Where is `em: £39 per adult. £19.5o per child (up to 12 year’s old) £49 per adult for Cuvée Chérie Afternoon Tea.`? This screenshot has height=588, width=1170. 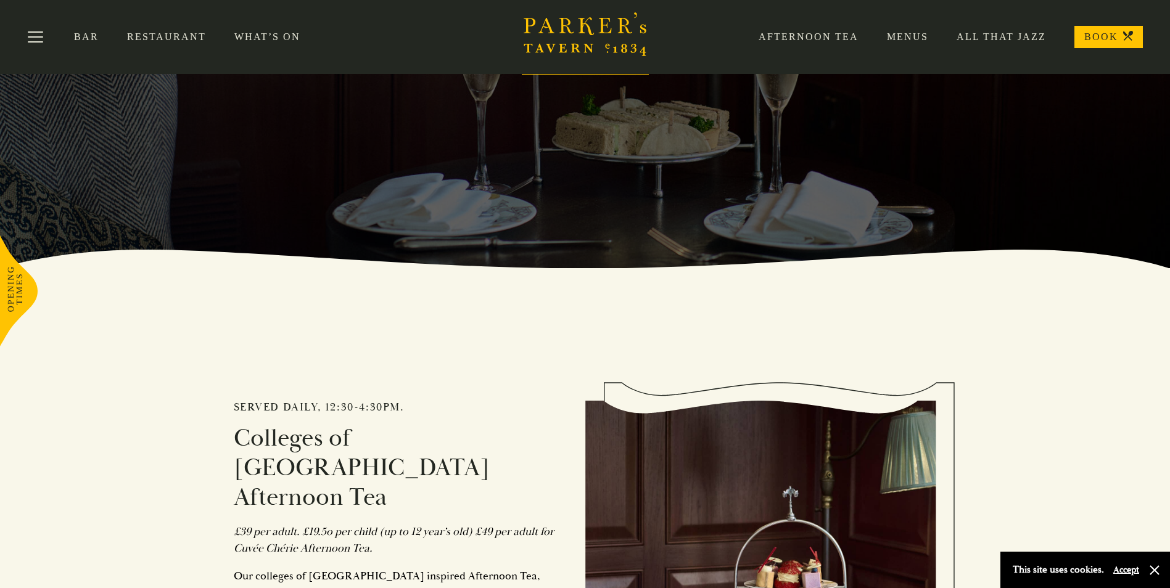
em: £39 per adult. £19.5o per child (up to 12 year’s old) £49 per adult for Cuvée Chérie Afternoon Tea. is located at coordinates (393, 540).